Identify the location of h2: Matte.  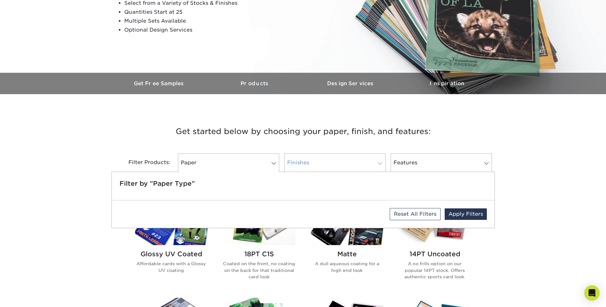
(347, 254).